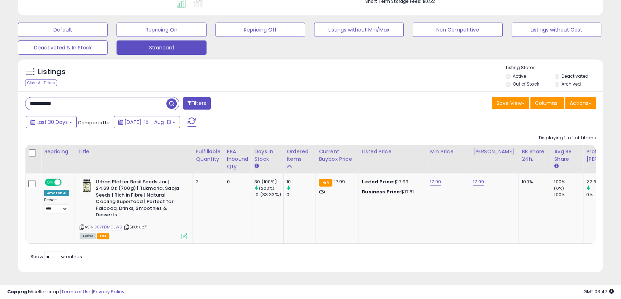 The height and width of the screenshot is (299, 621). What do you see at coordinates (574, 76) in the screenshot?
I see `label: Deactivated` at bounding box center [574, 76].